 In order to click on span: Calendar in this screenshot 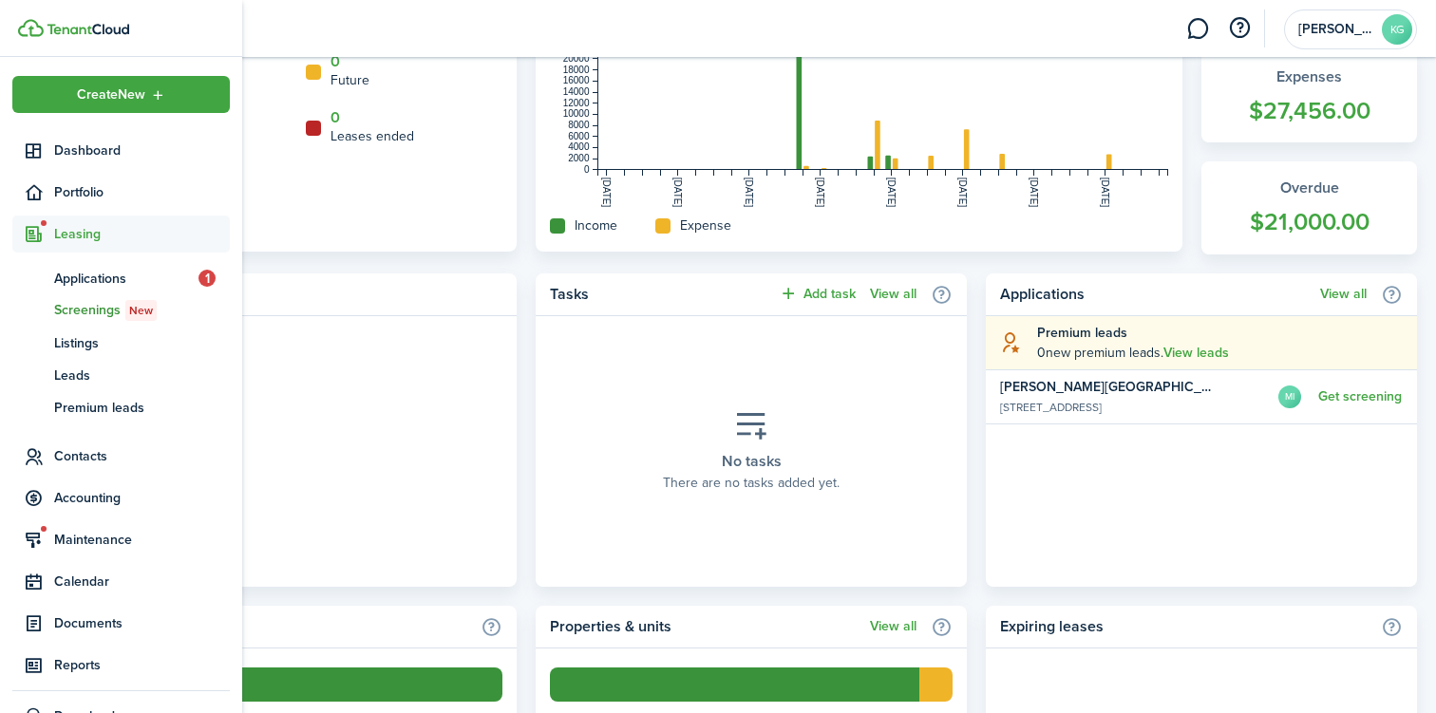, I will do `click(141, 581)`.